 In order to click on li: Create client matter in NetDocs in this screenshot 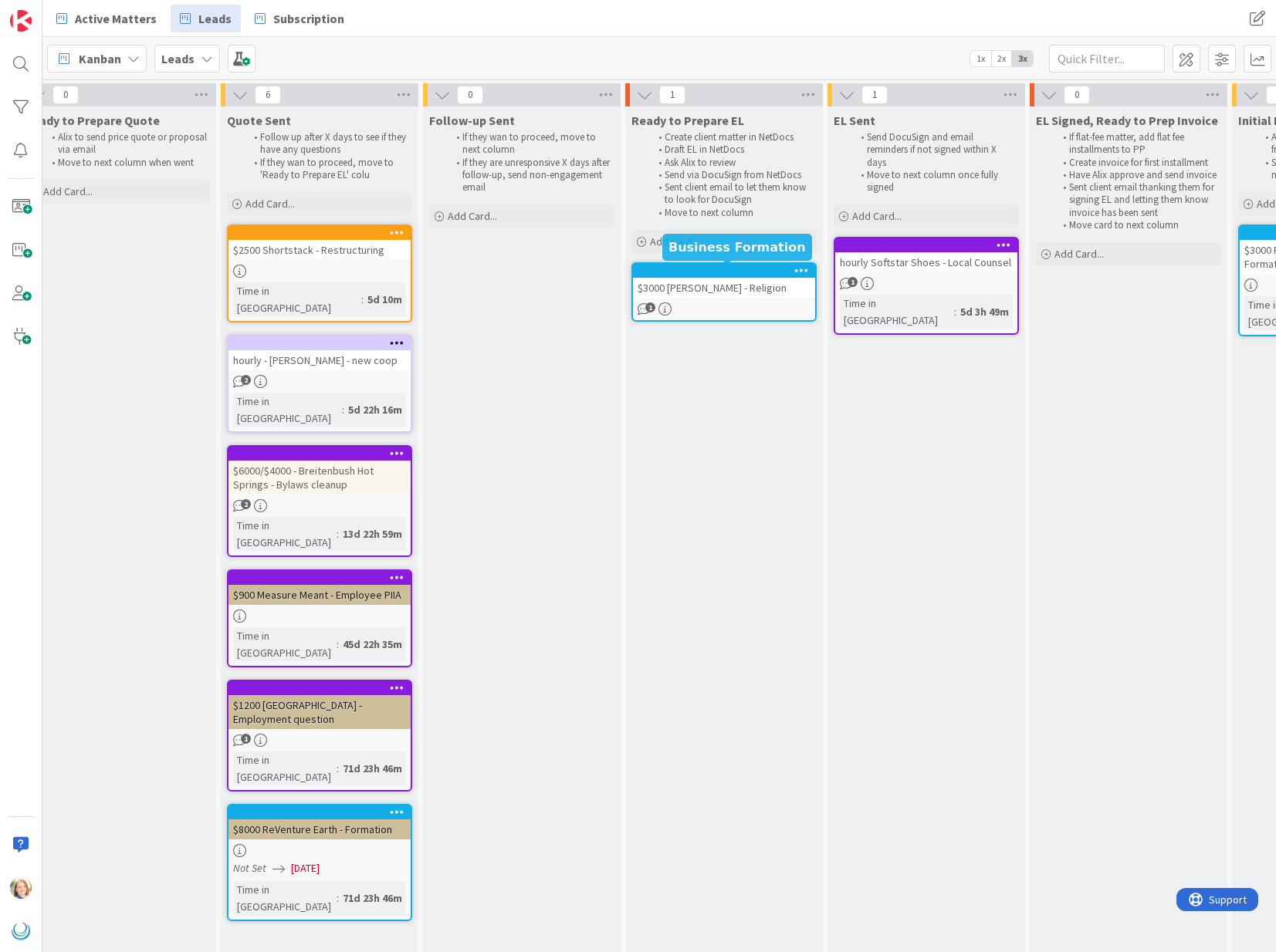, I will do `click(732, 137)`.